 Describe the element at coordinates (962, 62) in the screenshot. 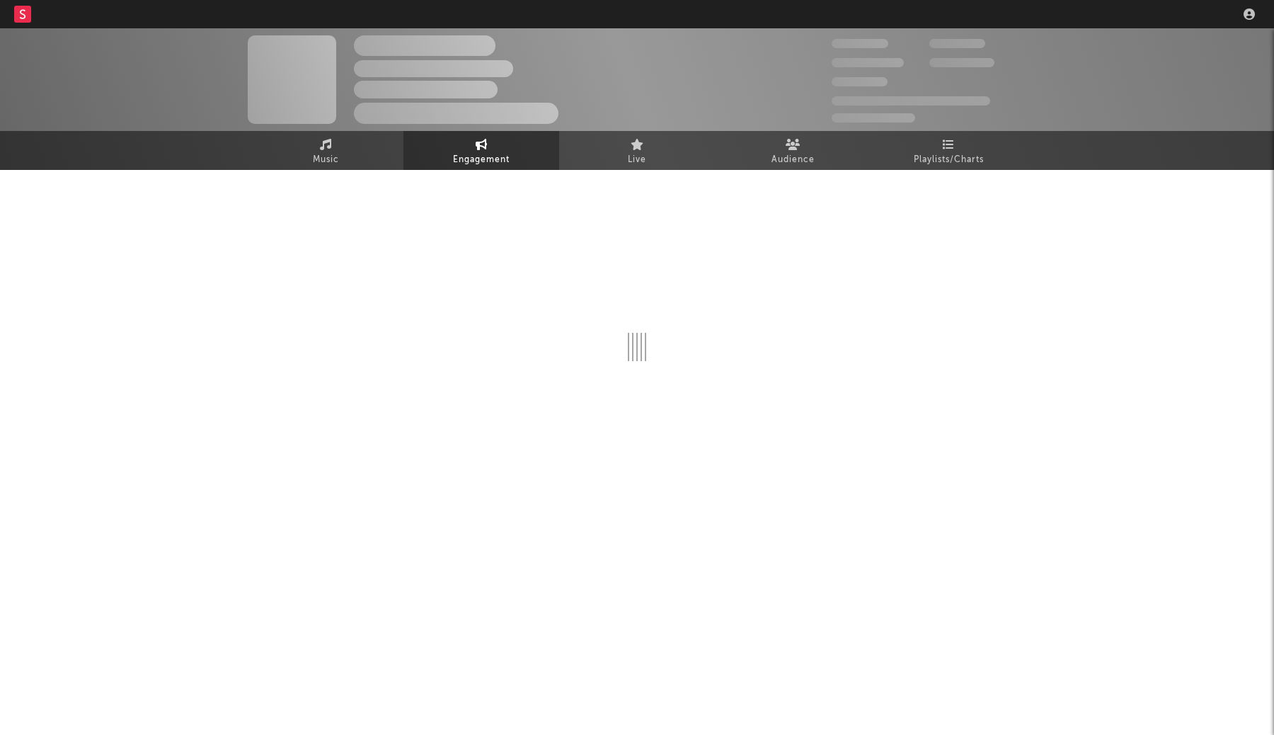

I see `span: 1,000,000` at that location.